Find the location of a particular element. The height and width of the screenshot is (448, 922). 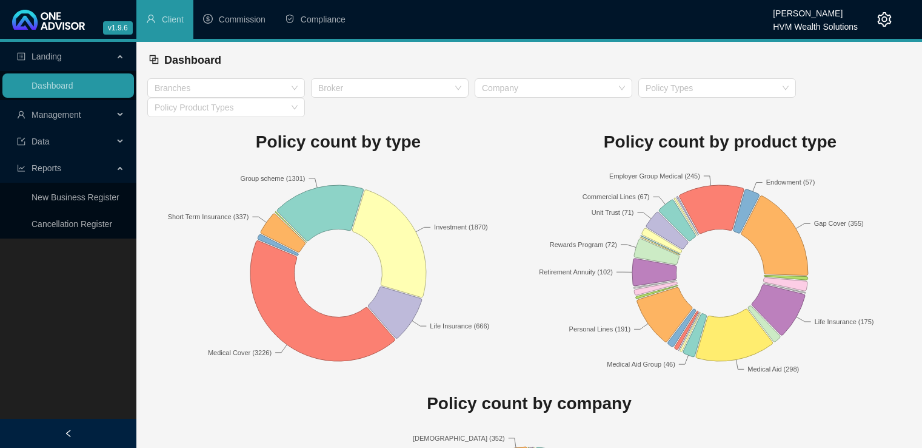

text: Commercial Lines (67) is located at coordinates (616, 196).